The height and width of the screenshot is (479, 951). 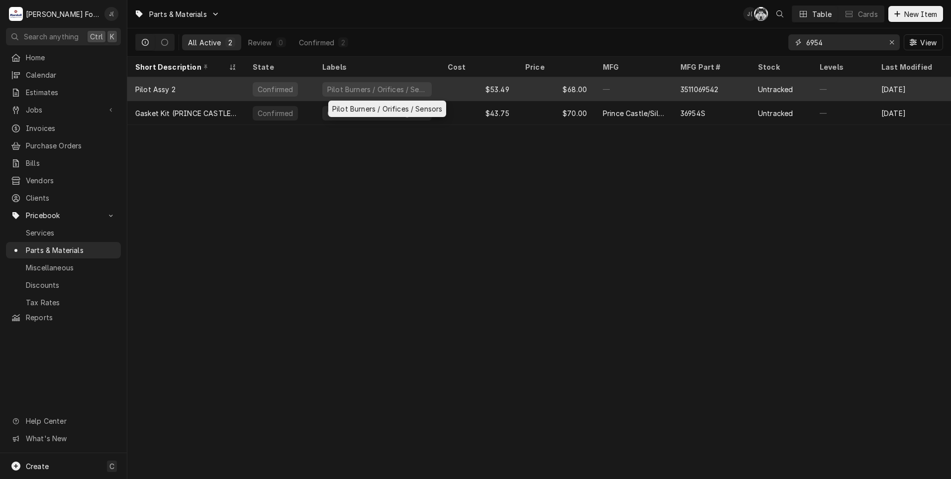 I want to click on div: Last Modified, so click(x=911, y=67).